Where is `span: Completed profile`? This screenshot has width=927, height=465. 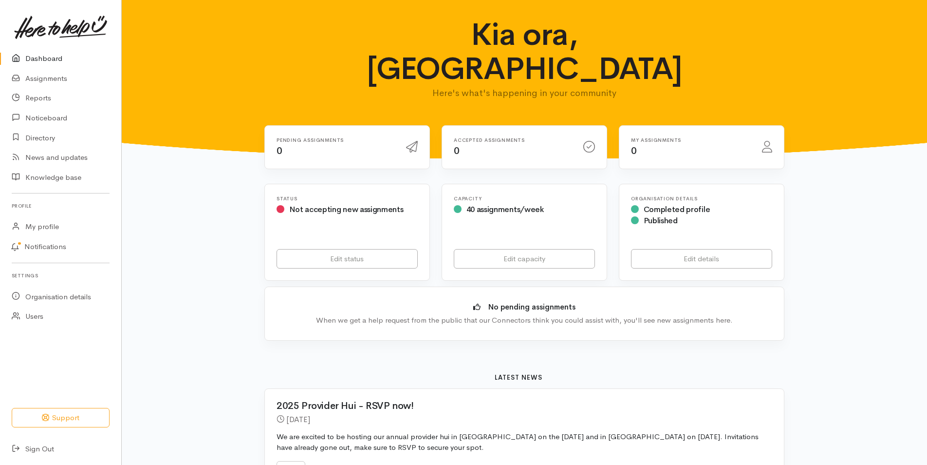 span: Completed profile is located at coordinates (677, 209).